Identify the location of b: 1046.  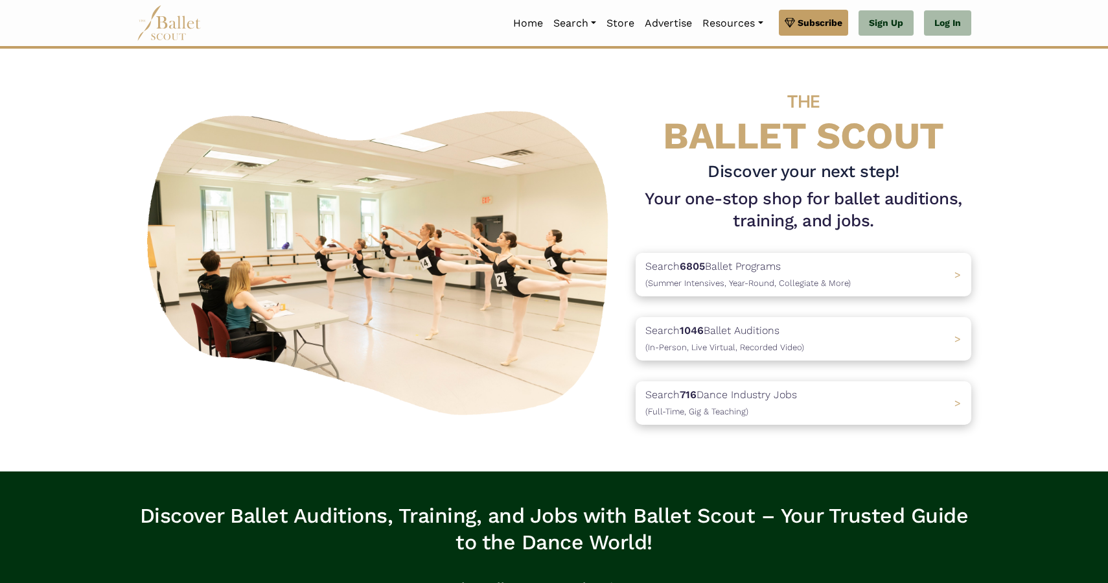
(692, 330).